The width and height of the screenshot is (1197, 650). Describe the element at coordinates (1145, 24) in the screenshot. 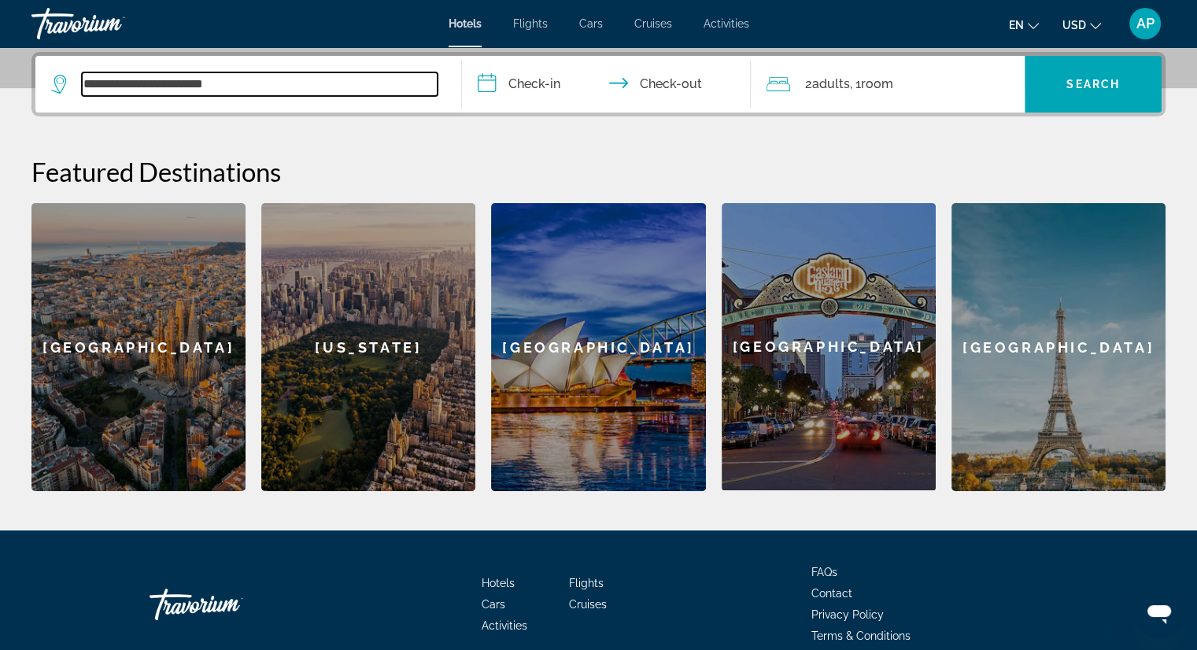

I see `button: User Menu` at that location.